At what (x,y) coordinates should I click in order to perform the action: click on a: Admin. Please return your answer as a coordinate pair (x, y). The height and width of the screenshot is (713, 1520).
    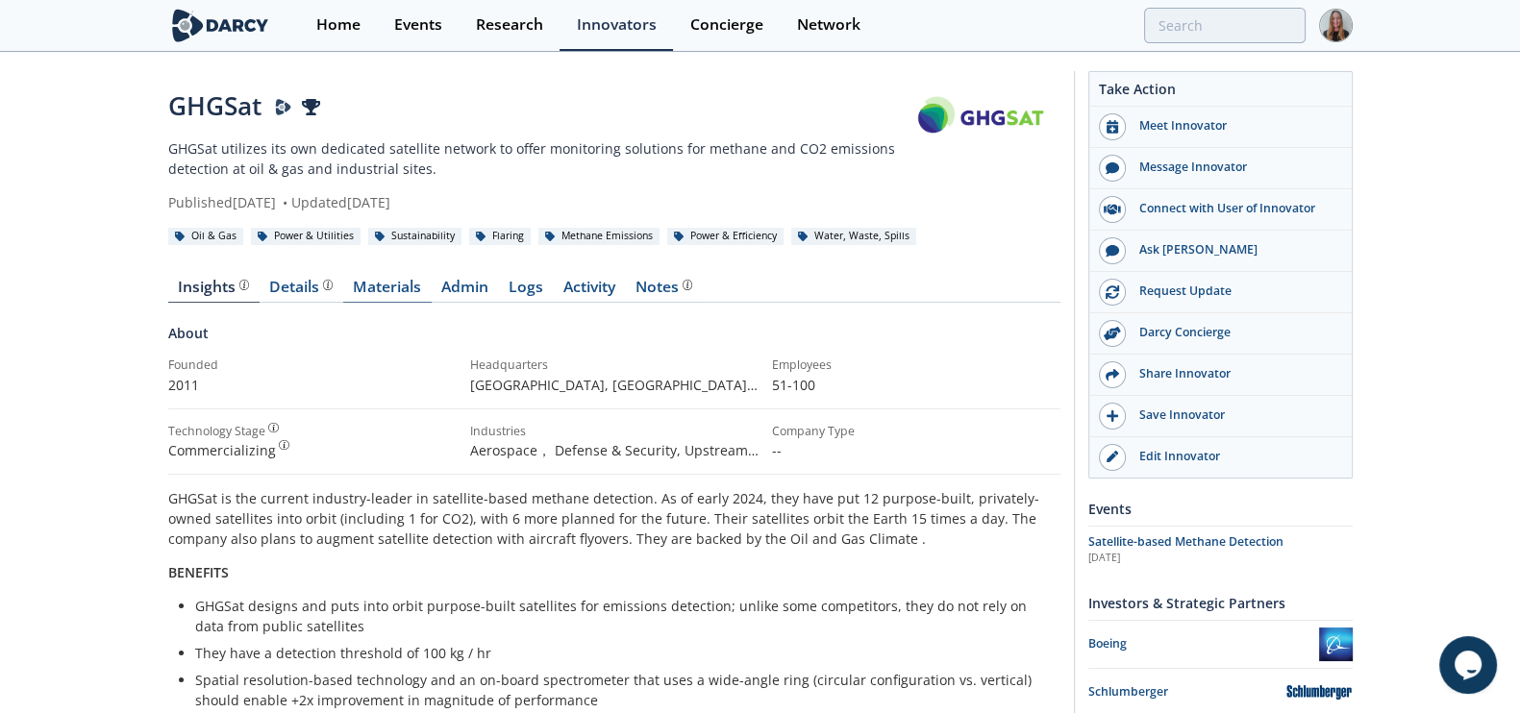
    Looking at the image, I should click on (465, 291).